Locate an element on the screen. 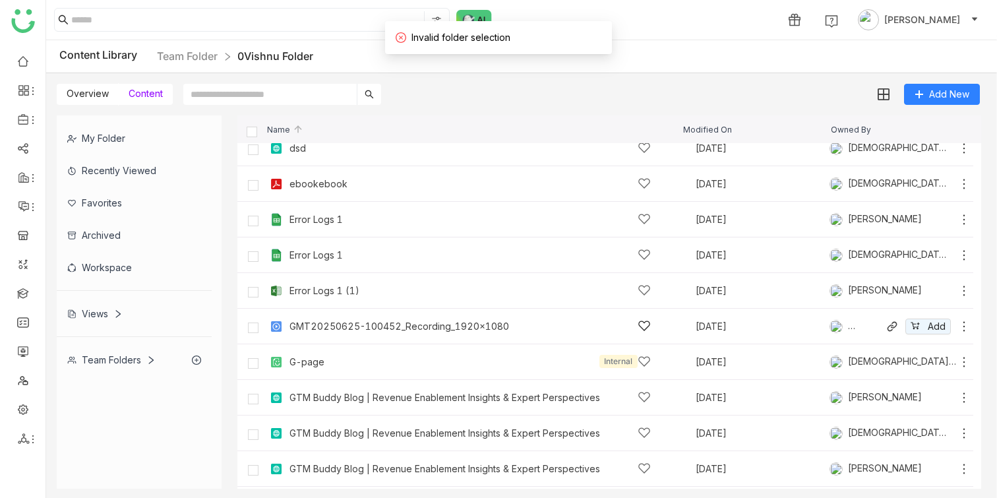 This screenshot has width=997, height=498. img: grid.svg is located at coordinates (883, 94).